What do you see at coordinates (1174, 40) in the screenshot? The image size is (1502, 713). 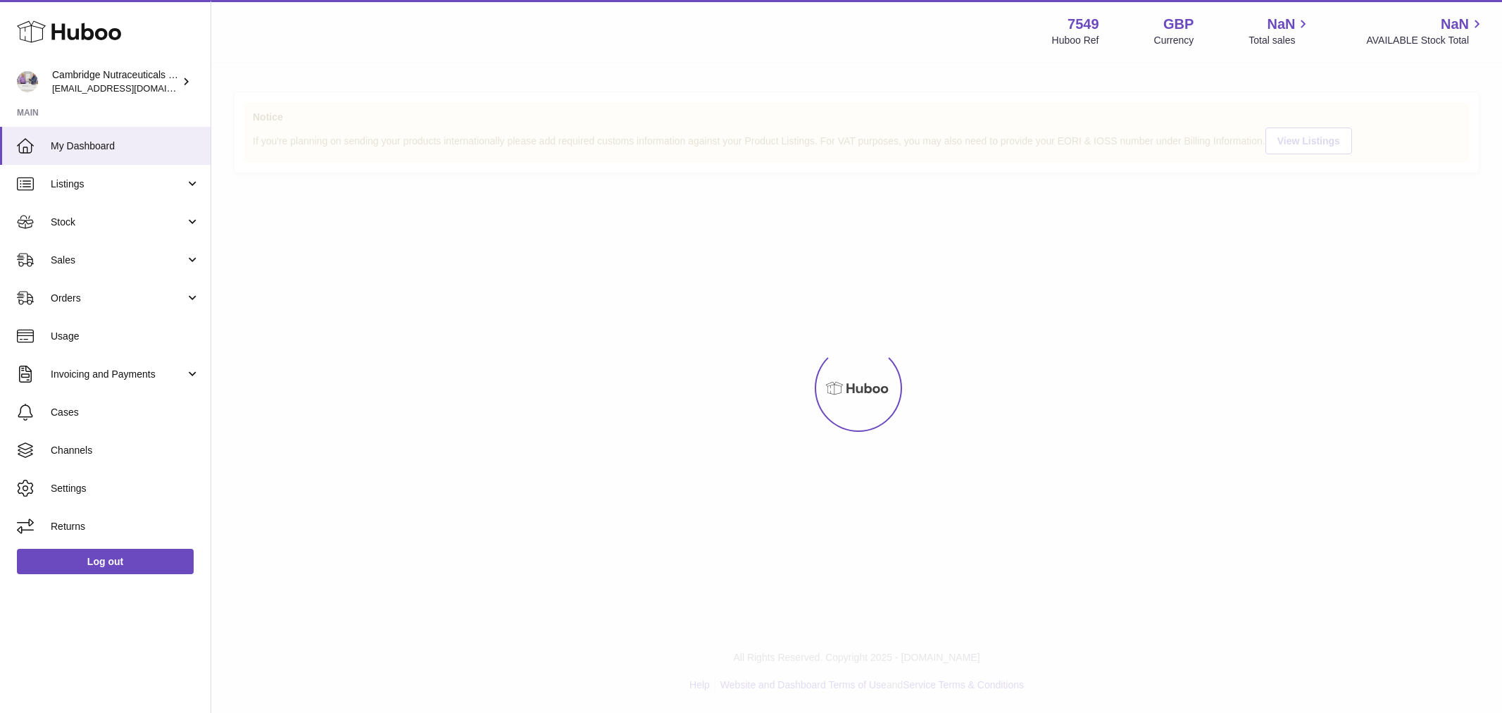 I see `div: Currency` at bounding box center [1174, 40].